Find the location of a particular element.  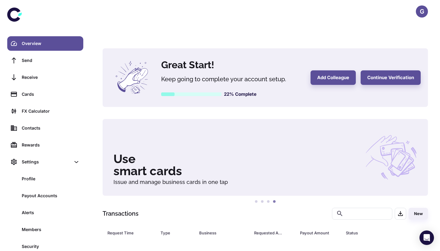

h6: Issue and manage business cards in one tap is located at coordinates (265, 182).